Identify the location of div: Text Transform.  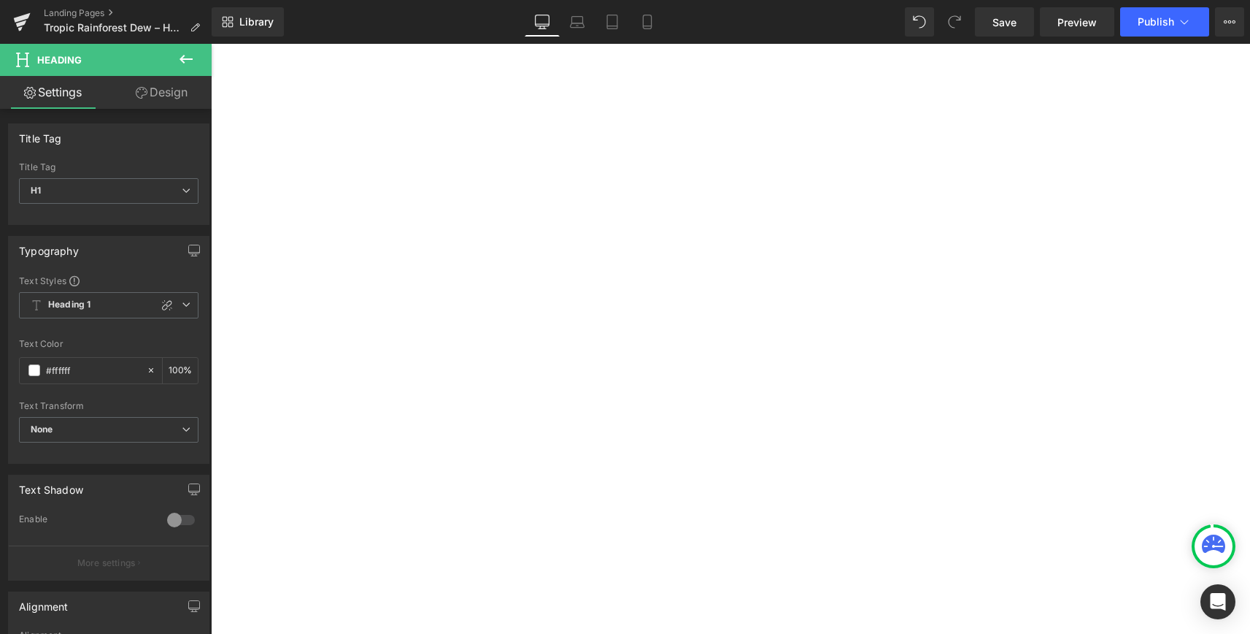
(109, 406).